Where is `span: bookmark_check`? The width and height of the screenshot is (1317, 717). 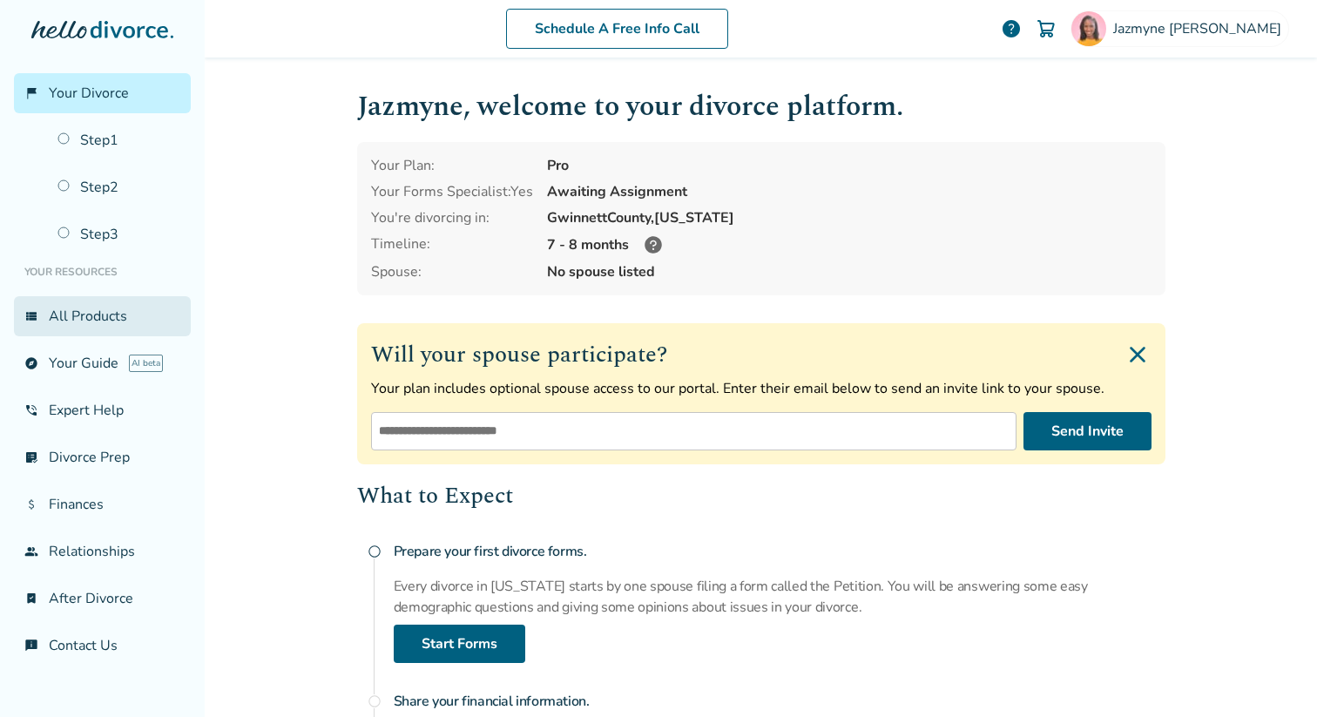 span: bookmark_check is located at coordinates (31, 598).